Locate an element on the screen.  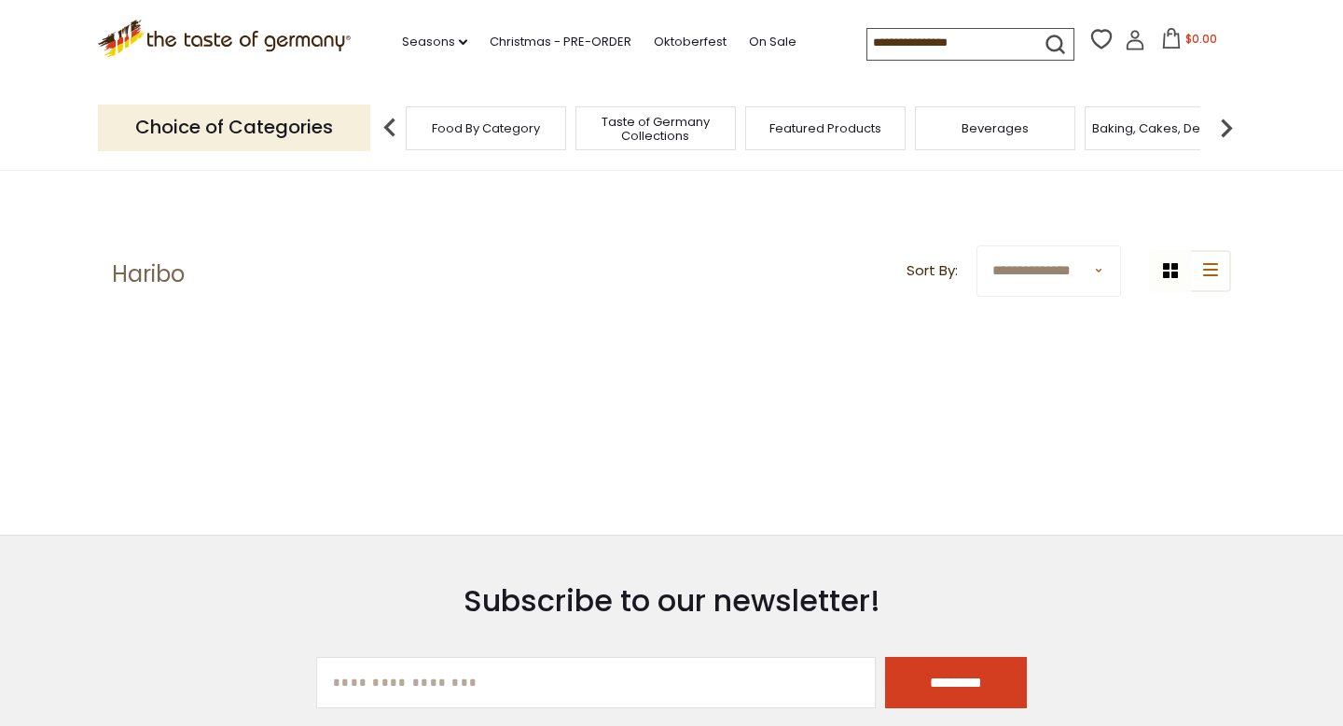
a: Food By Category is located at coordinates (486, 128).